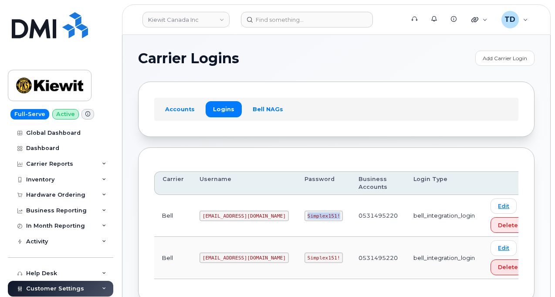 This screenshot has width=555, height=297. Describe the element at coordinates (268, 109) in the screenshot. I see `a: Bell NAGs` at that location.